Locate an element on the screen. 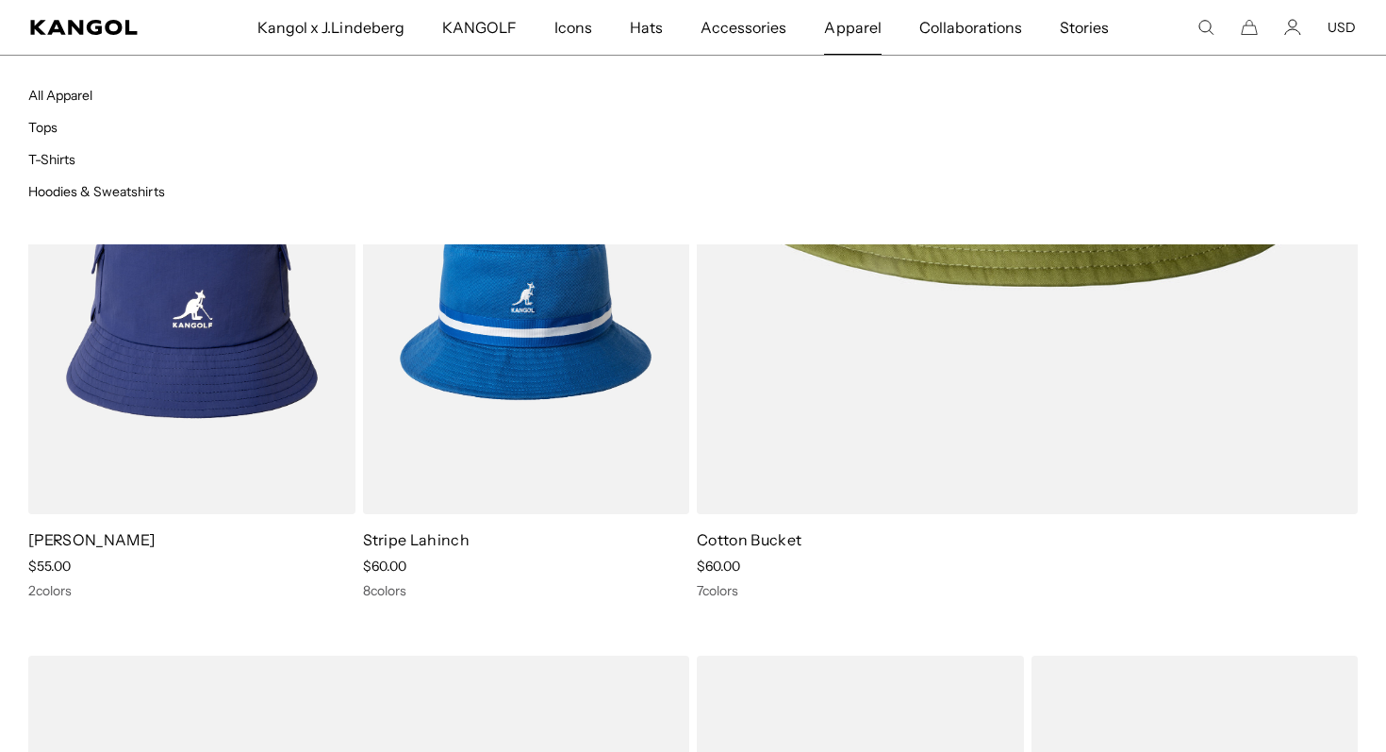  div: 8 colors is located at coordinates (526, 590).